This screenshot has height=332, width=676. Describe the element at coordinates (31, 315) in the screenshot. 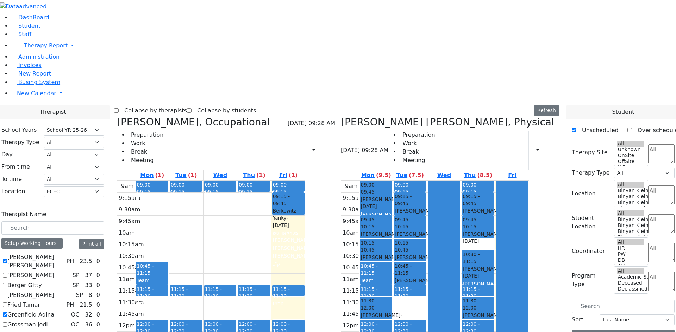

I see `label: Greenfield Adina` at that location.